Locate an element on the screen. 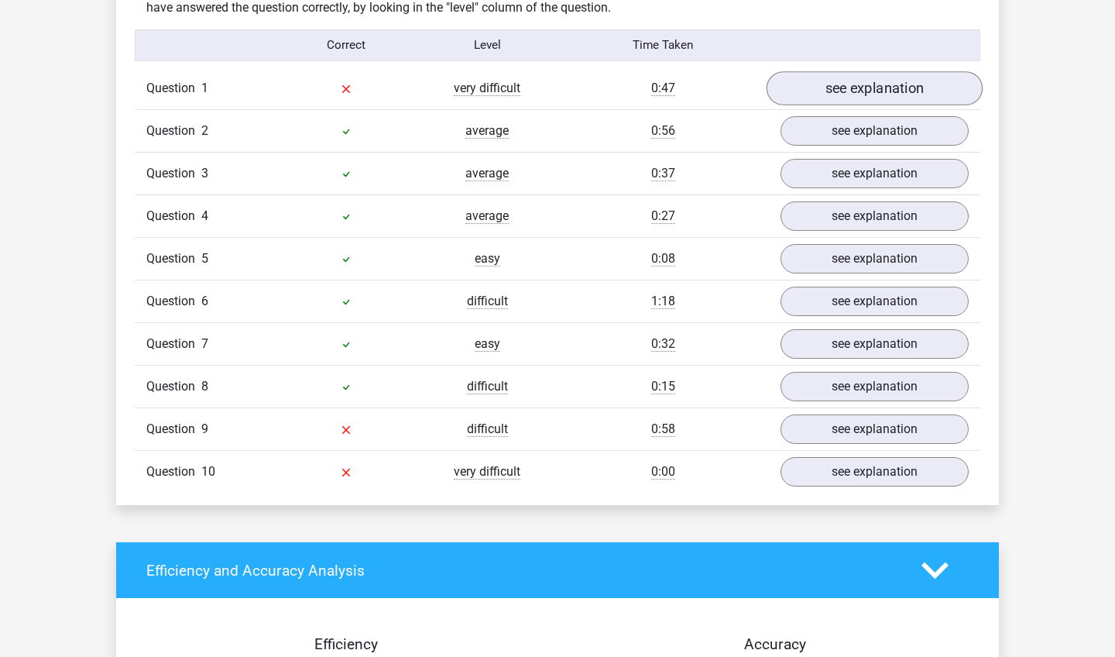  span: 0:56 is located at coordinates (663, 131).